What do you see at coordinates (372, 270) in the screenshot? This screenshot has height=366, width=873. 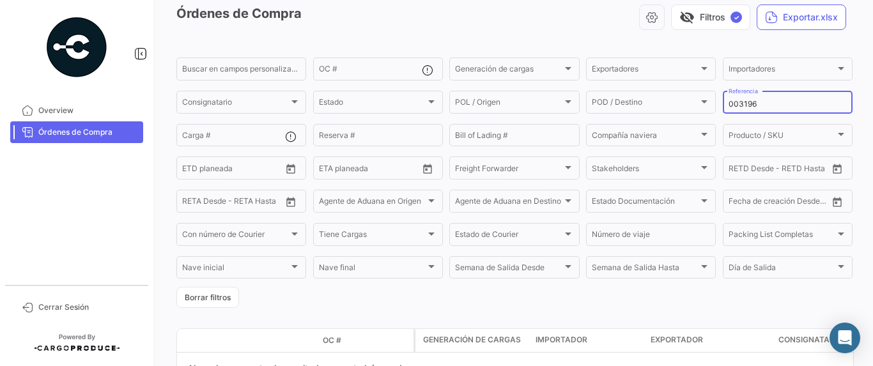 I see `span: Nave final` at bounding box center [372, 270].